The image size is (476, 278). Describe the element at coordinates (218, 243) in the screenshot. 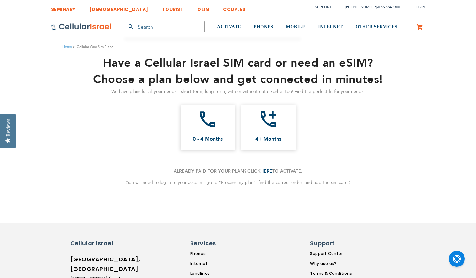

I see `h6: Services` at that location.